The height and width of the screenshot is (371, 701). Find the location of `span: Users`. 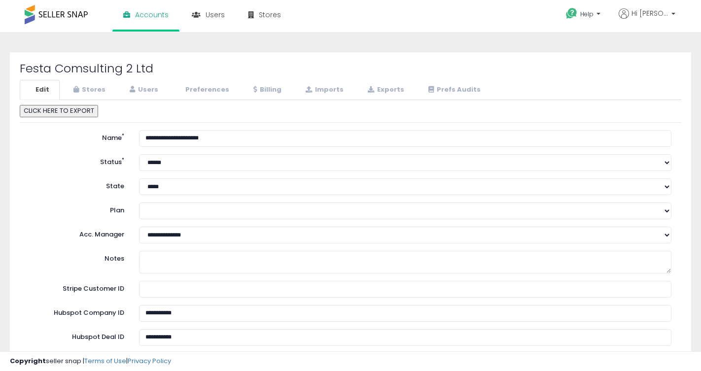

span: Users is located at coordinates (215, 15).